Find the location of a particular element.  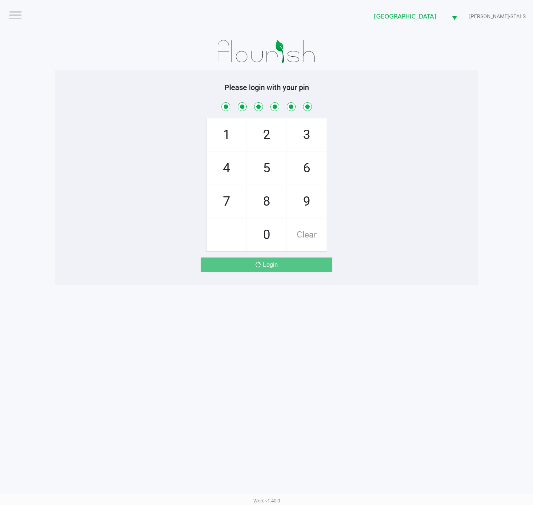

button: Select is located at coordinates (454, 16).